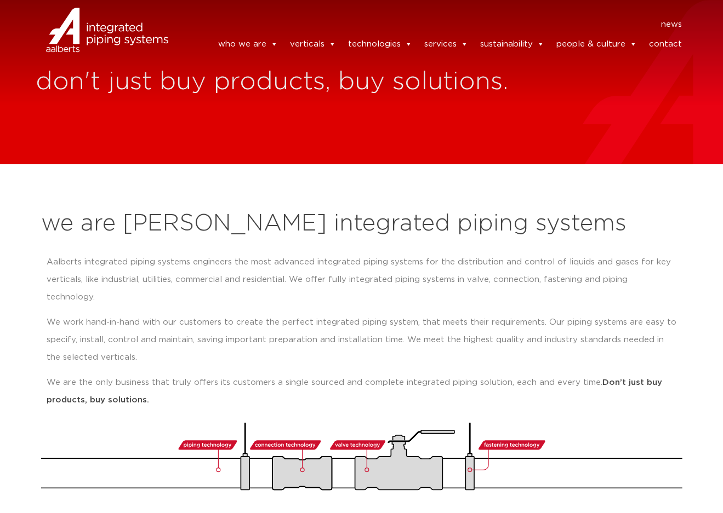  What do you see at coordinates (446, 44) in the screenshot?
I see `a: services` at bounding box center [446, 44].